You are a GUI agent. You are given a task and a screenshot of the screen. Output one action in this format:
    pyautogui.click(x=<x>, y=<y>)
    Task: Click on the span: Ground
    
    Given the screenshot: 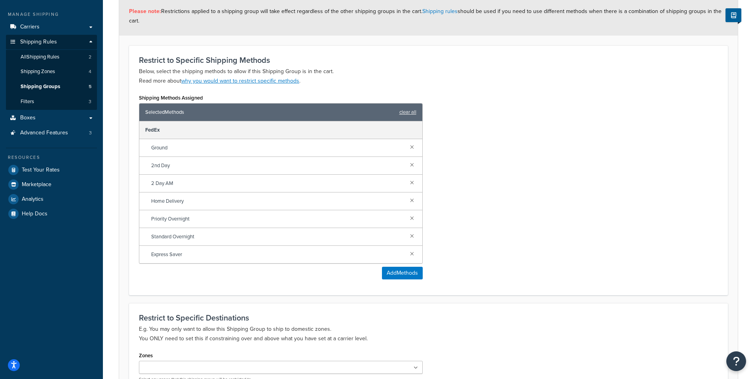 What is the action you would take?
    pyautogui.click(x=277, y=148)
    